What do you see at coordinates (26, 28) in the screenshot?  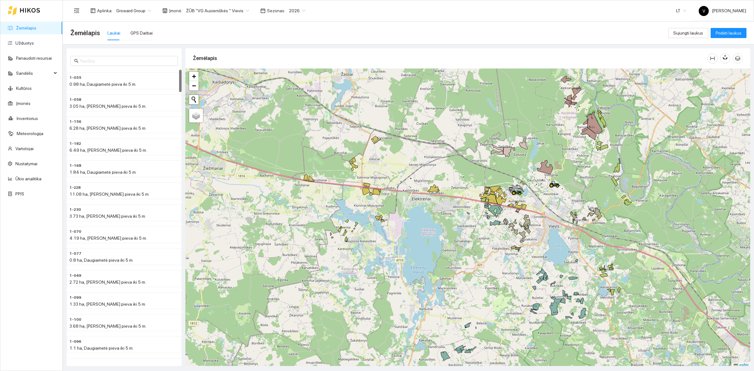 I see `a: Žemėlapis` at bounding box center [26, 28].